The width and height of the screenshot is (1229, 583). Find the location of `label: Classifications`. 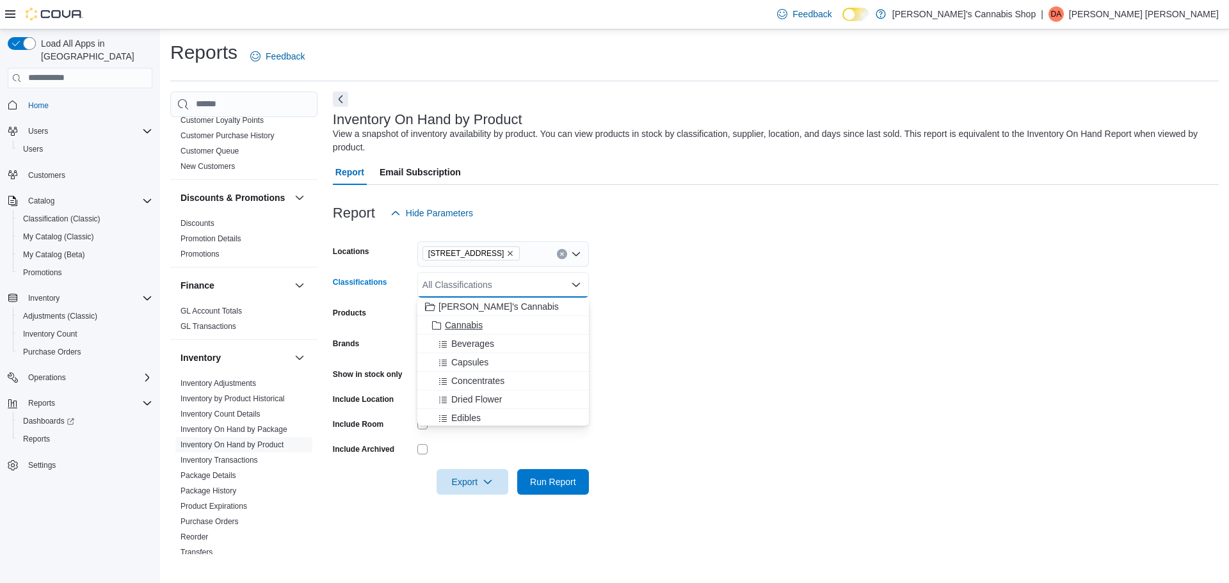

label: Classifications is located at coordinates (360, 282).